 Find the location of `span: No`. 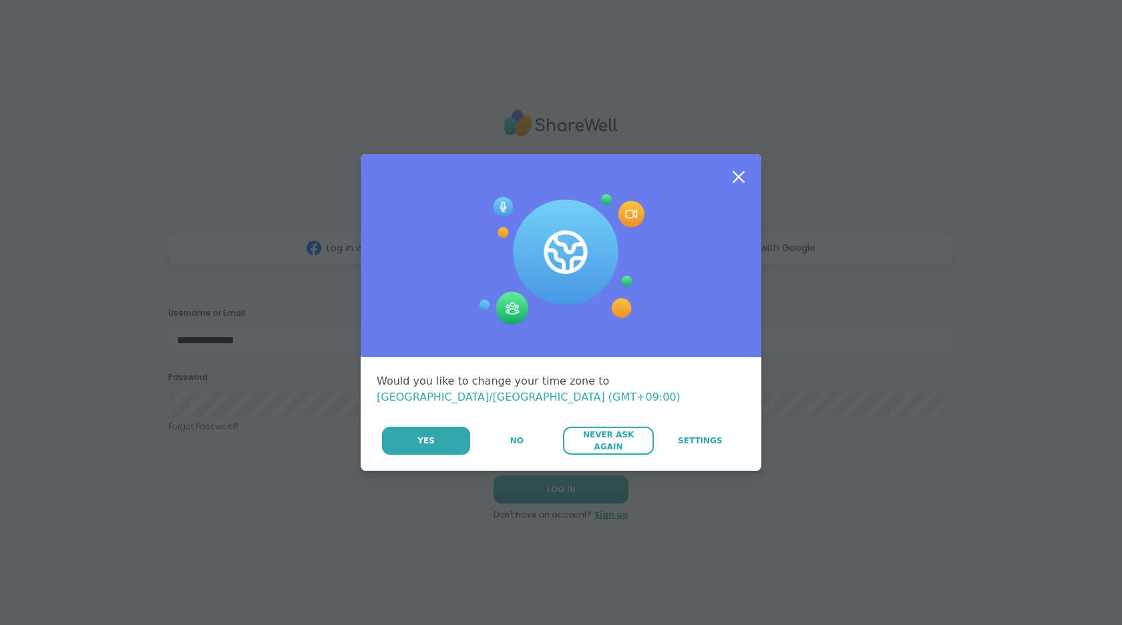

span: No is located at coordinates (517, 441).